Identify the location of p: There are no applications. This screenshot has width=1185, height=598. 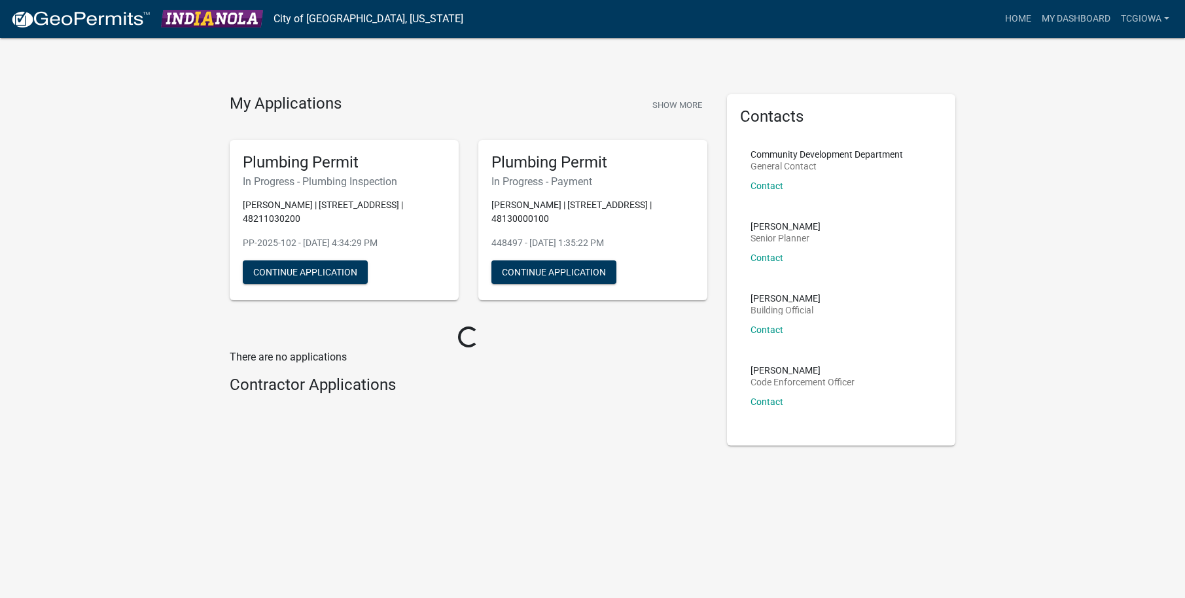
(469, 357).